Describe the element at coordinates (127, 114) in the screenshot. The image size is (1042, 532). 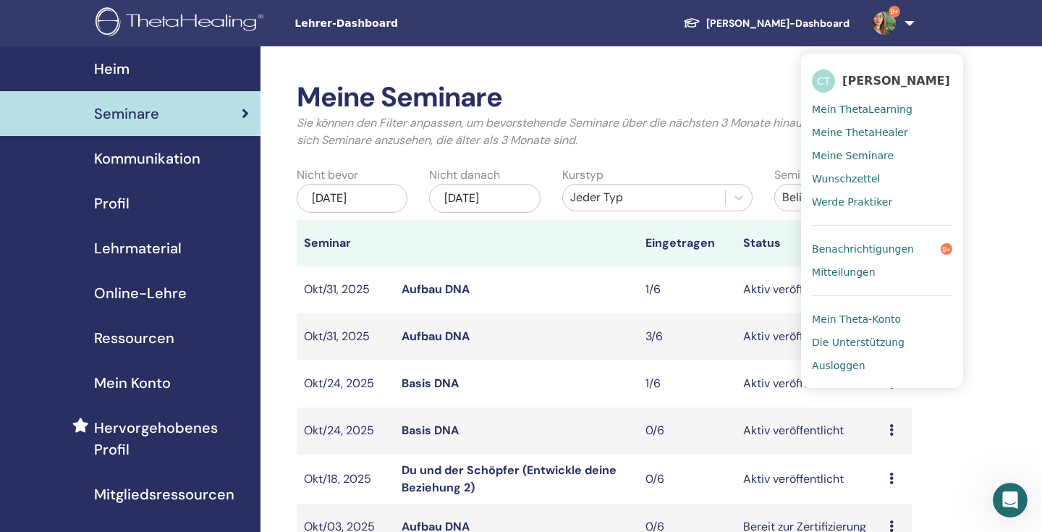
I see `span: Seminare` at that location.